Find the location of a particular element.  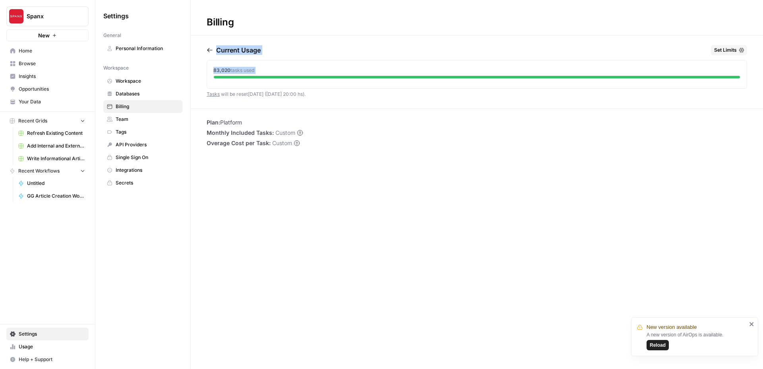

span: Reload is located at coordinates (658, 345).